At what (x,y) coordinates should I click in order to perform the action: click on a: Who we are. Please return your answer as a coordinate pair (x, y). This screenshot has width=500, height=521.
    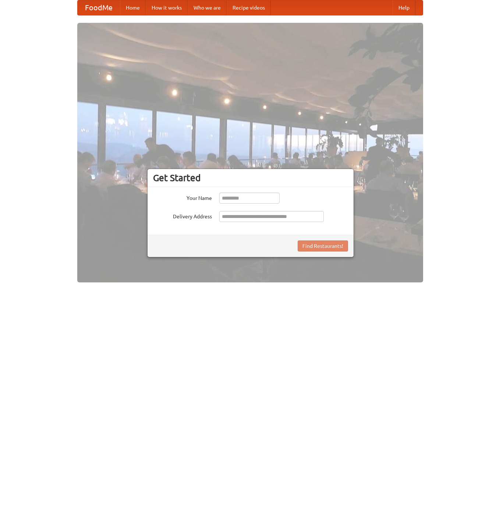
    Looking at the image, I should click on (207, 8).